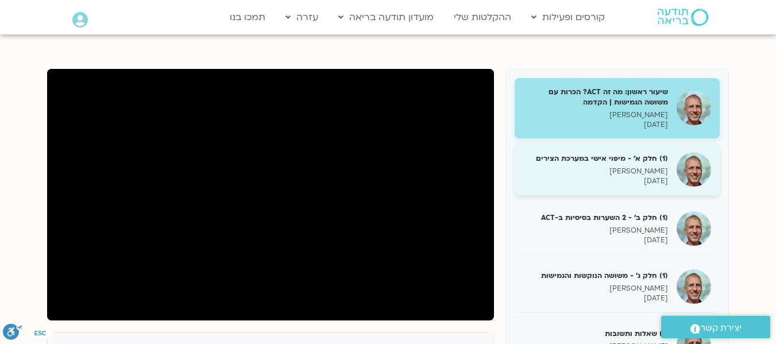  Describe the element at coordinates (596, 159) in the screenshot. I see `h5: (1) חלק א' - מיפוי אישי במערכת הצירים` at that location.